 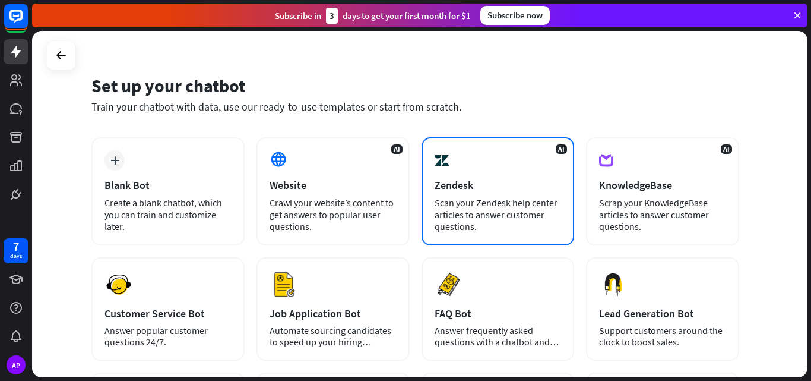 I want to click on div: AP, so click(x=16, y=365).